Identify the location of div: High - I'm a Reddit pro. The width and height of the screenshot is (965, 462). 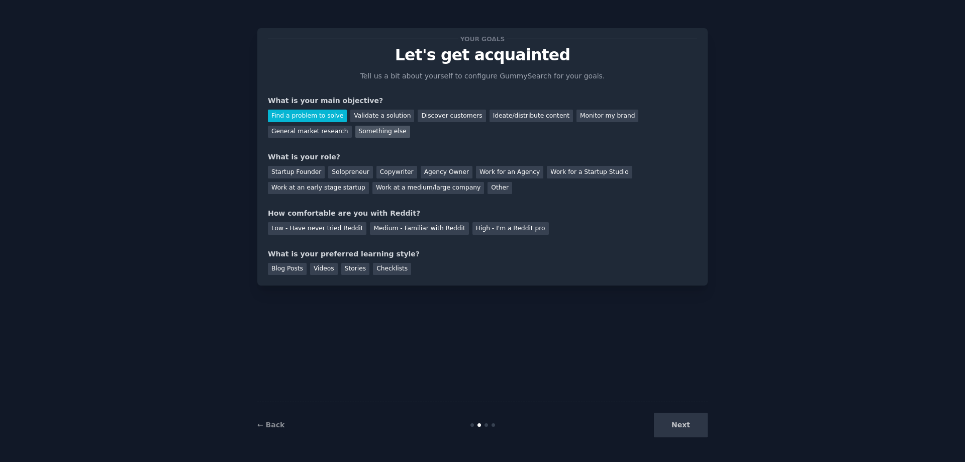
(510, 228).